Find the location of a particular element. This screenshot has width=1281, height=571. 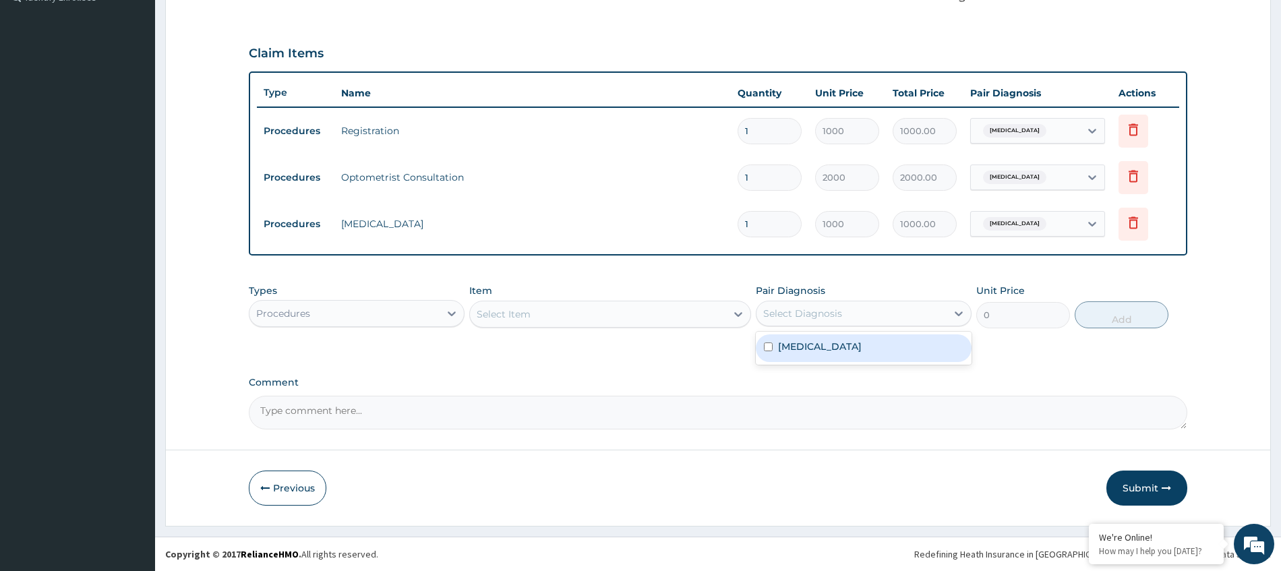

div: Chat with us now is located at coordinates (148, 84).